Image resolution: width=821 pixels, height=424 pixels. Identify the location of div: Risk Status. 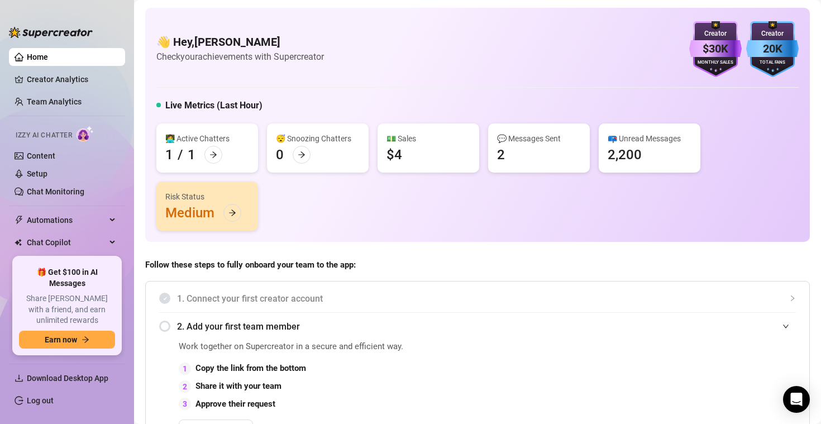
(207, 197).